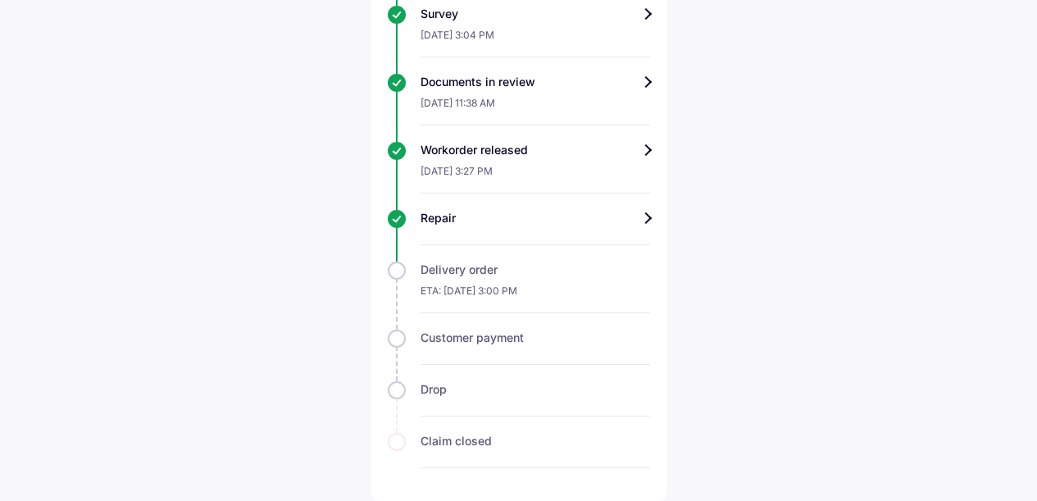 This screenshot has height=501, width=1037. I want to click on div: Workorder released, so click(535, 150).